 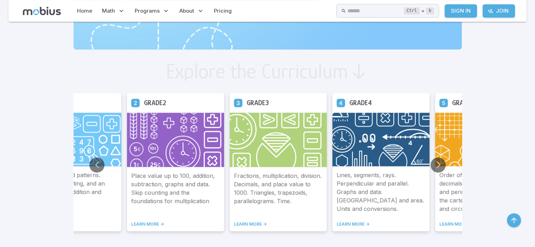 What do you see at coordinates (147, 11) in the screenshot?
I see `span: Programs` at bounding box center [147, 11].